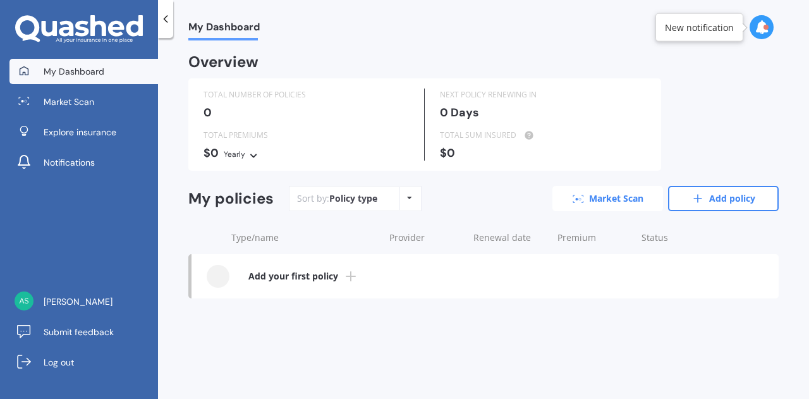 This screenshot has height=399, width=809. What do you see at coordinates (83, 332) in the screenshot?
I see `a: Submit feedback` at bounding box center [83, 332].